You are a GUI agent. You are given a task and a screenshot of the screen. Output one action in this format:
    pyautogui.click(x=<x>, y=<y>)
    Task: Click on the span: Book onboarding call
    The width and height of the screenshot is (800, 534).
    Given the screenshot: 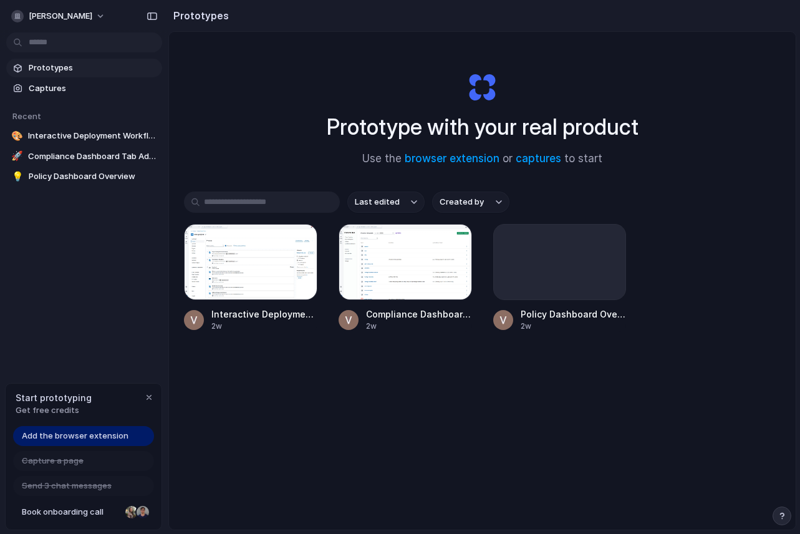 What is the action you would take?
    pyautogui.click(x=71, y=512)
    